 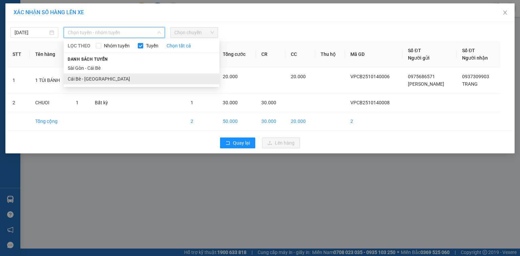 What do you see at coordinates (50, 54) in the screenshot?
I see `th: Tên hàng` at bounding box center [50, 54].